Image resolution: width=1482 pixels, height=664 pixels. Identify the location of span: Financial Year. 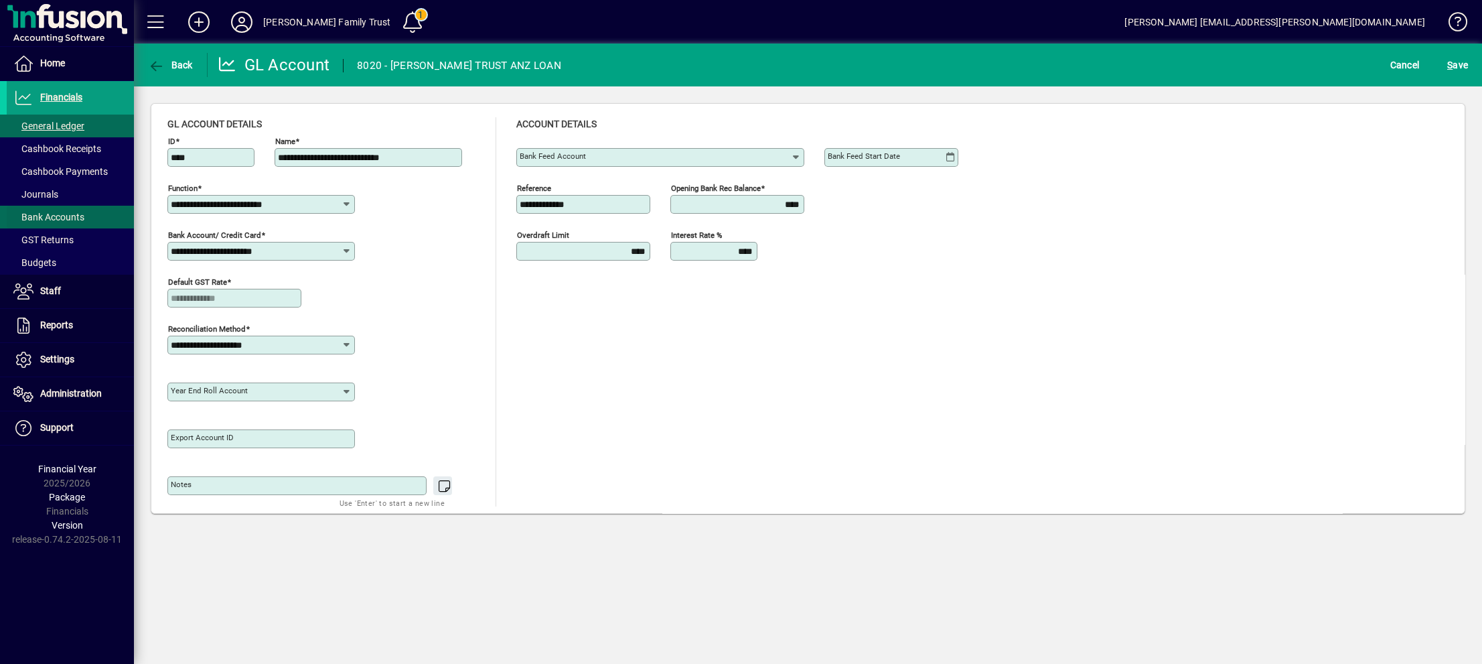
(67, 469).